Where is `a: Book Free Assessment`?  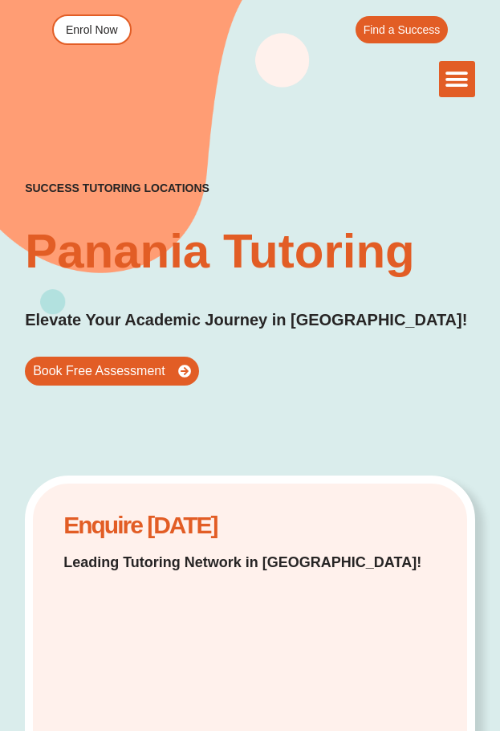
a: Book Free Assessment is located at coordinates (112, 371).